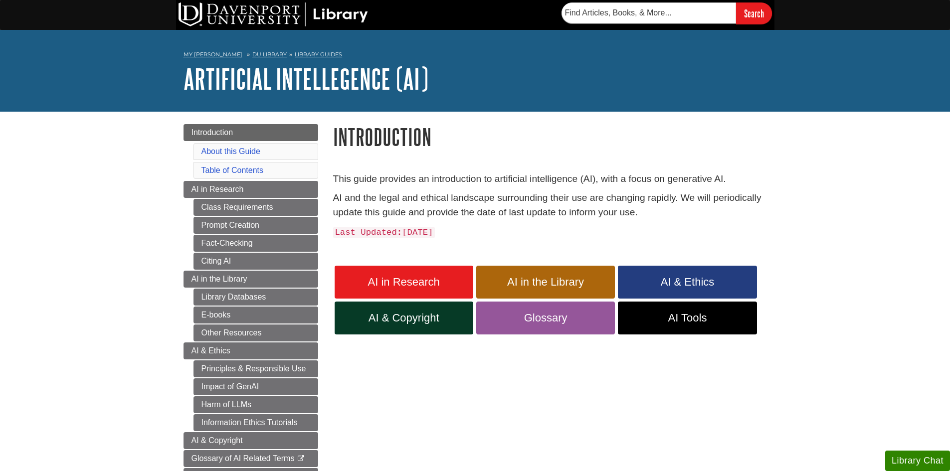 The height and width of the screenshot is (471, 950). What do you see at coordinates (754, 13) in the screenshot?
I see `input: Search` at bounding box center [754, 13].